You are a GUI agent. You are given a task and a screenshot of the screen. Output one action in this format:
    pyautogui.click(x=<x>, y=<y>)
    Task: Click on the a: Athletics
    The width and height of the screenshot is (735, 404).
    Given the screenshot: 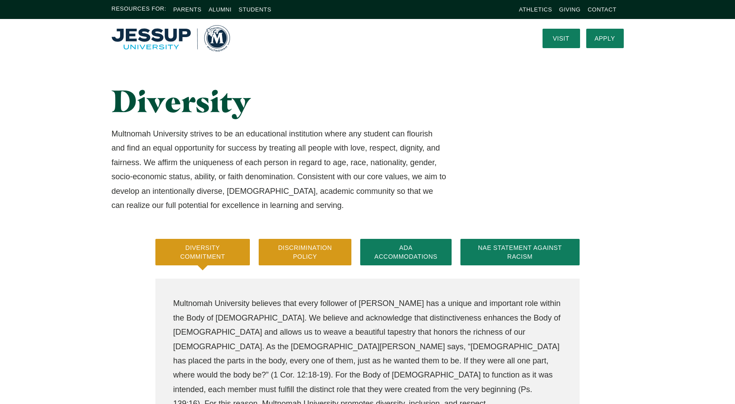 What is the action you would take?
    pyautogui.click(x=535, y=9)
    